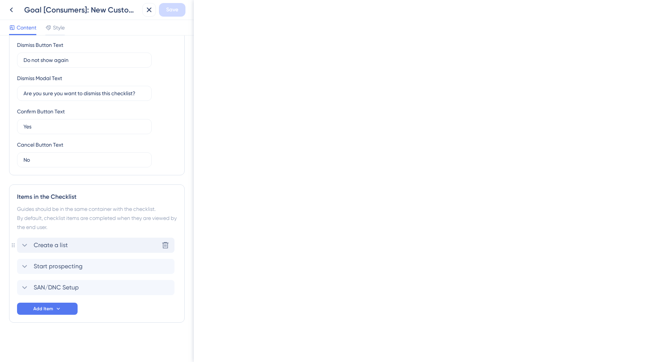  What do you see at coordinates (47, 309) in the screenshot?
I see `button: Add Item` at bounding box center [47, 309].